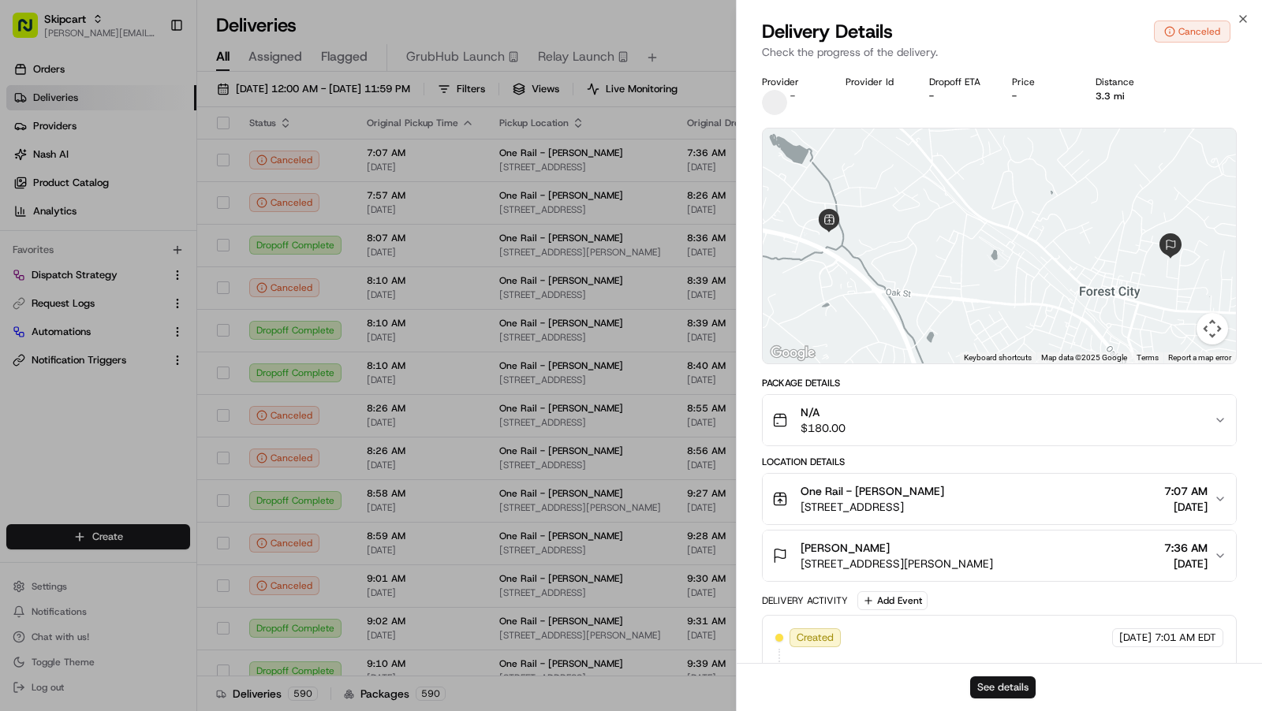  I want to click on button: Add Event, so click(892, 601).